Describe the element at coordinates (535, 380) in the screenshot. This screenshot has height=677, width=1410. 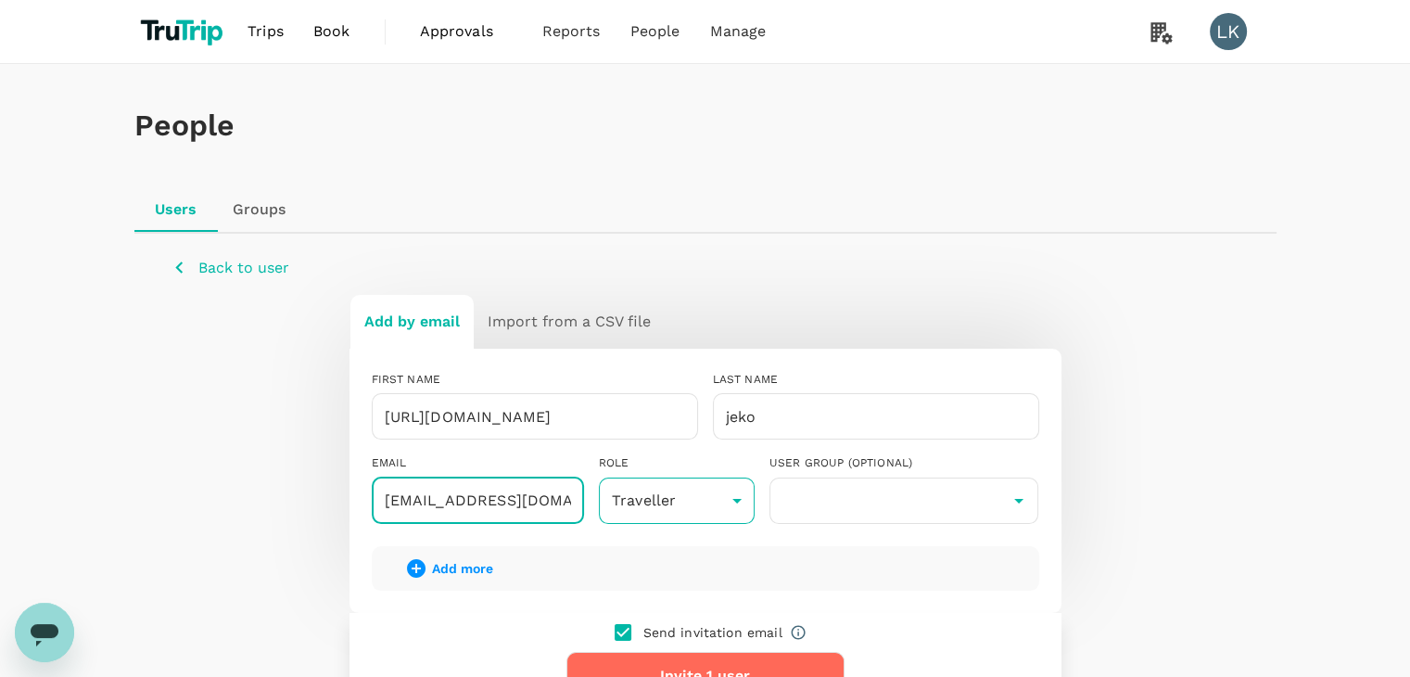
I see `div: FIRST NAME` at that location.